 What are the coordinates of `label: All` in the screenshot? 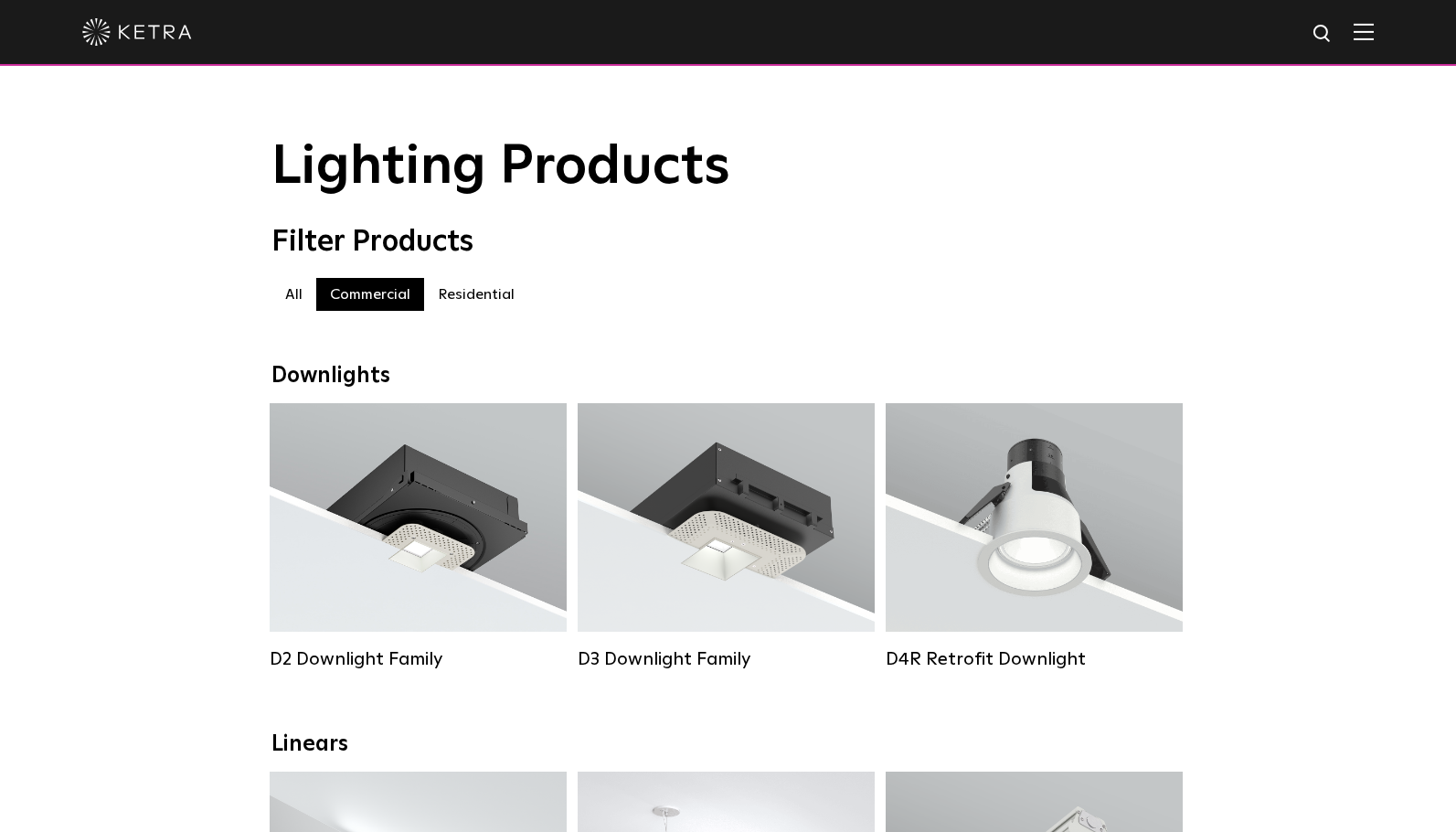 It's located at (294, 295).